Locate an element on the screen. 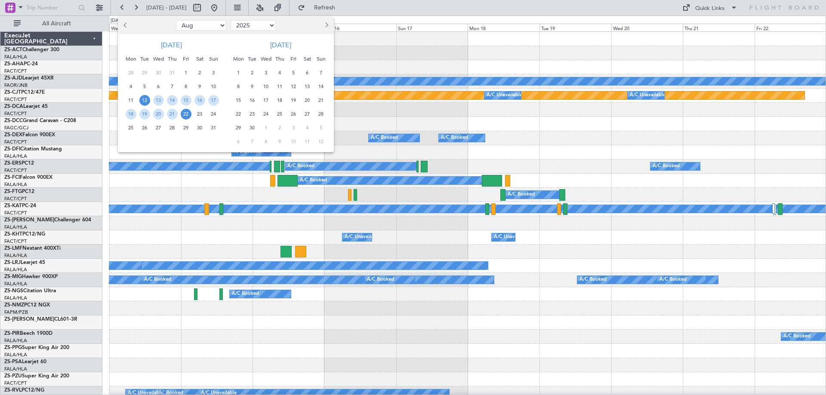  span: 31 is located at coordinates (213, 128).